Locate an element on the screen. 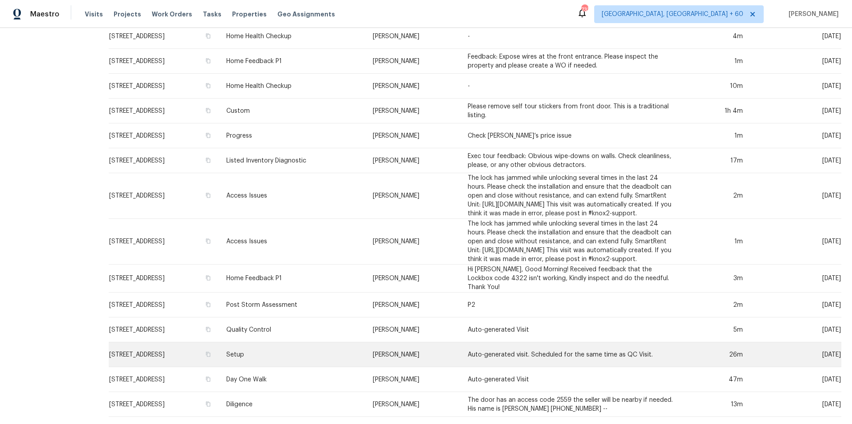  span: Work Orders is located at coordinates (172, 14).